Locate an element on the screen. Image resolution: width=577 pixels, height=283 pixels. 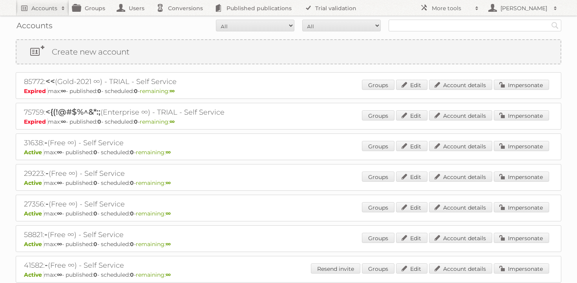
h2: 75759: (Enterprise ∞) - TRIAL - Self Service is located at coordinates (161, 112).